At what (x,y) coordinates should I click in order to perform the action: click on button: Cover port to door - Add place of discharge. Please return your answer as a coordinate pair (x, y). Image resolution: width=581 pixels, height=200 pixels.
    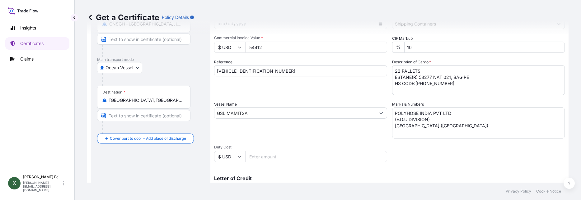
    Looking at the image, I should click on (145, 139).